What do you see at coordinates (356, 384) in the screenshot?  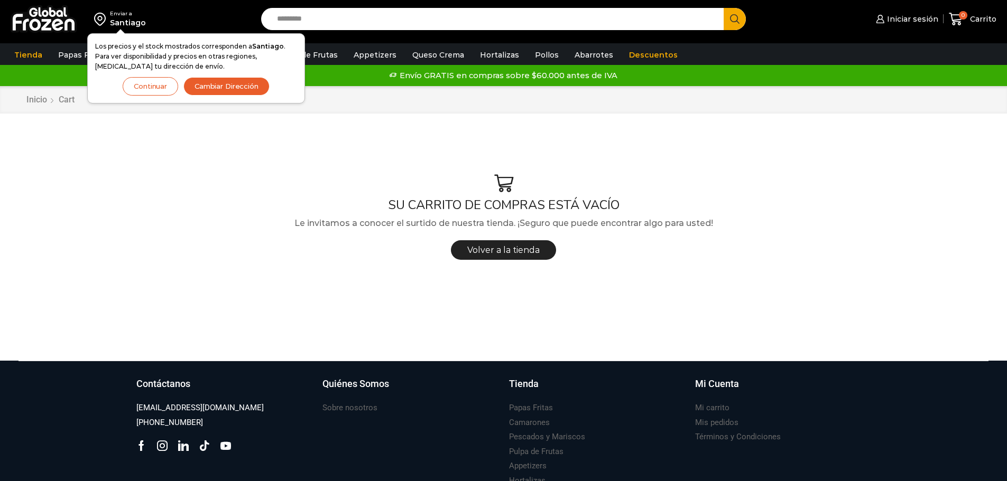 I see `h3: Quiénes Somos` at bounding box center [356, 384].